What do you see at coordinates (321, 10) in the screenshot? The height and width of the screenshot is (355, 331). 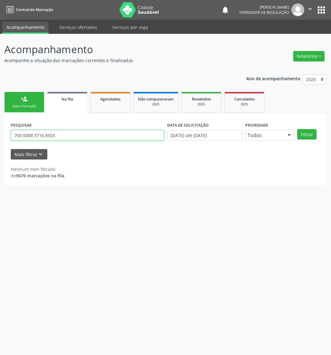 I see `button: apps` at bounding box center [321, 10].